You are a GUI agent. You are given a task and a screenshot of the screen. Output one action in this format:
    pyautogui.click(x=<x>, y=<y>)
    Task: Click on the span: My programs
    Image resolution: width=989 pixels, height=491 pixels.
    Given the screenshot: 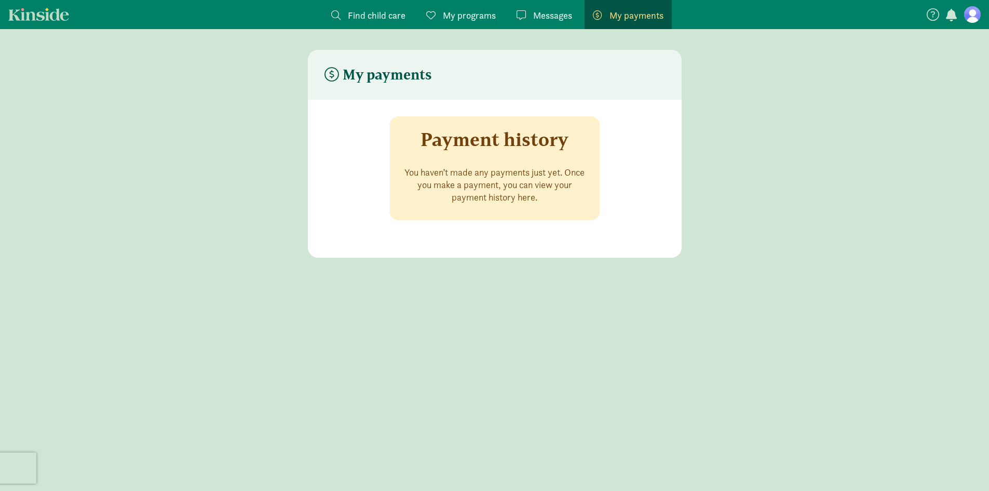 What is the action you would take?
    pyautogui.click(x=469, y=15)
    